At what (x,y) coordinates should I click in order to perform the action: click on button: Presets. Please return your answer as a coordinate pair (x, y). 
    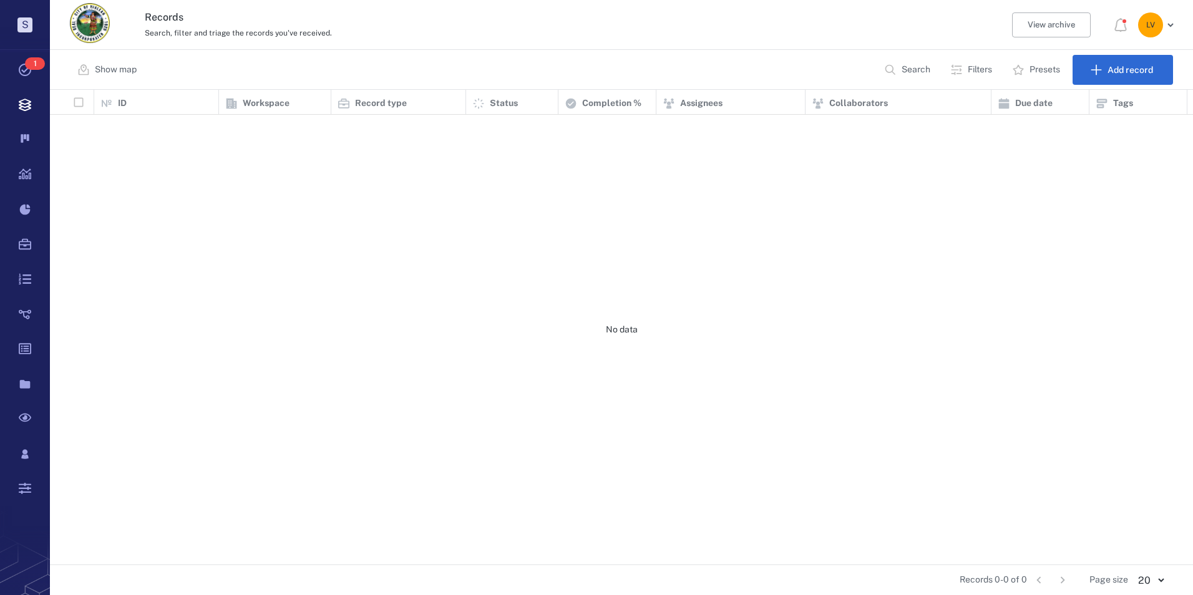
    Looking at the image, I should click on (1037, 70).